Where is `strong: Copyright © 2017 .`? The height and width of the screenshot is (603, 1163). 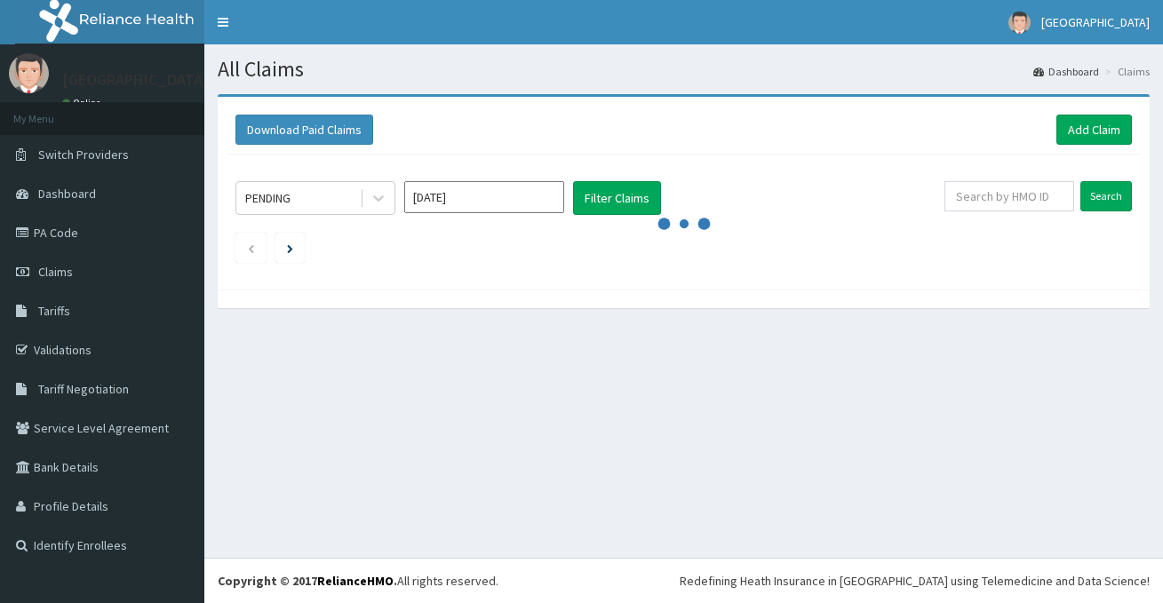 strong: Copyright © 2017 . is located at coordinates (307, 581).